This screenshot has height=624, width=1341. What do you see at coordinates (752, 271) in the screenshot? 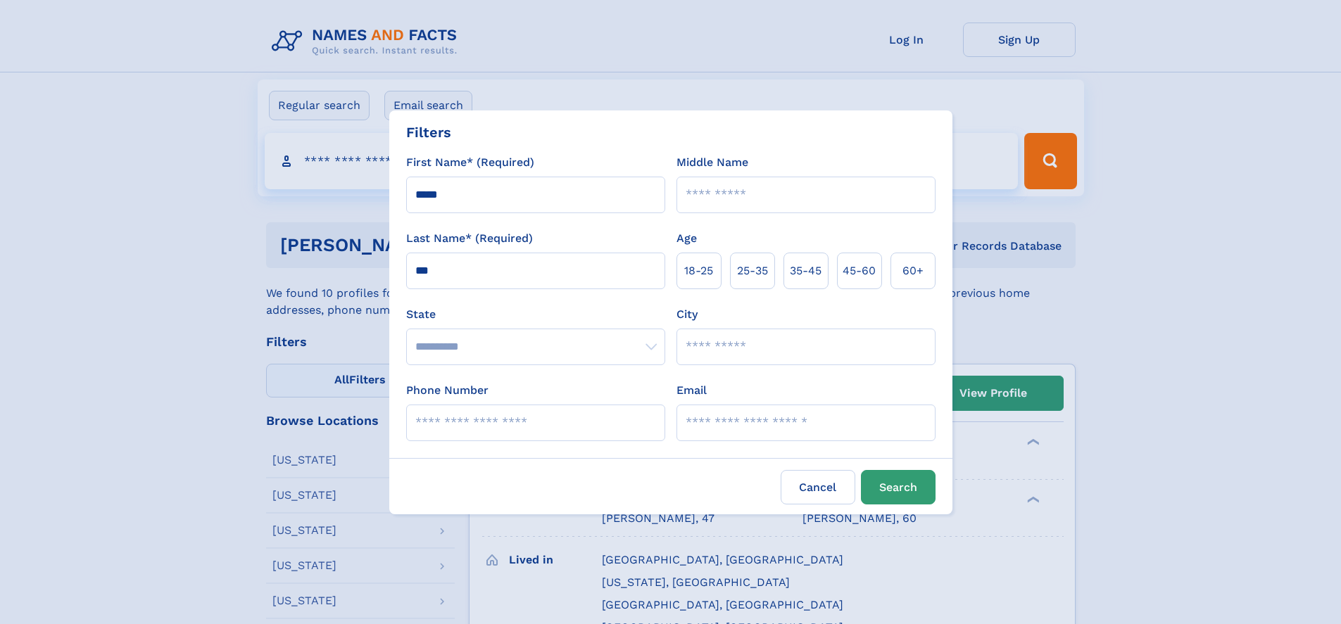
I see `span: 25‑35` at bounding box center [752, 271].